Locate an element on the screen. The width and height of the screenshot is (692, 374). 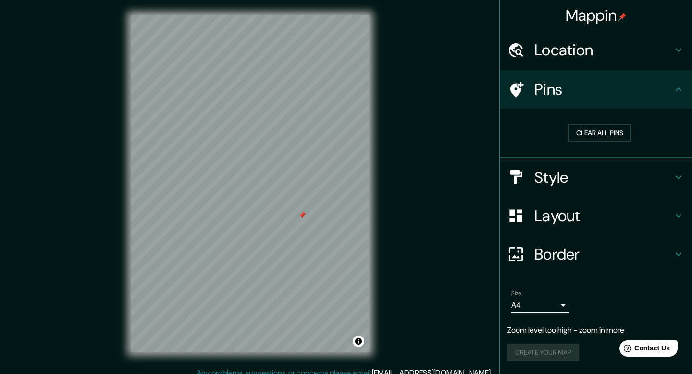
div: Pins is located at coordinates (596, 89).